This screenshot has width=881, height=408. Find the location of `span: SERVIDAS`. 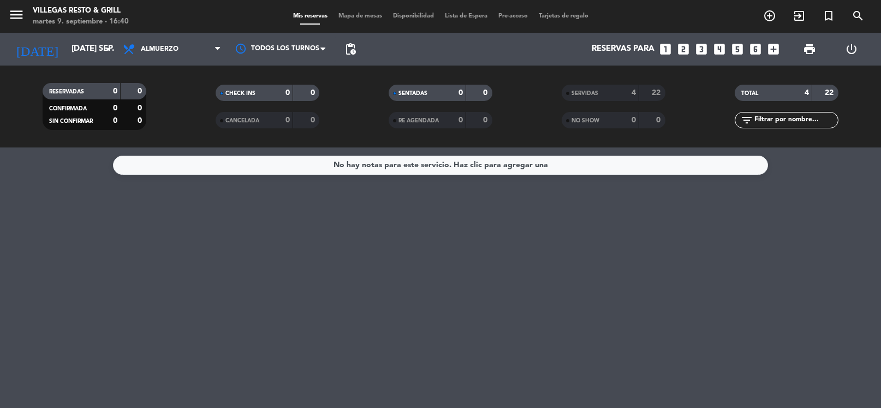

span: SERVIDAS is located at coordinates (585, 93).